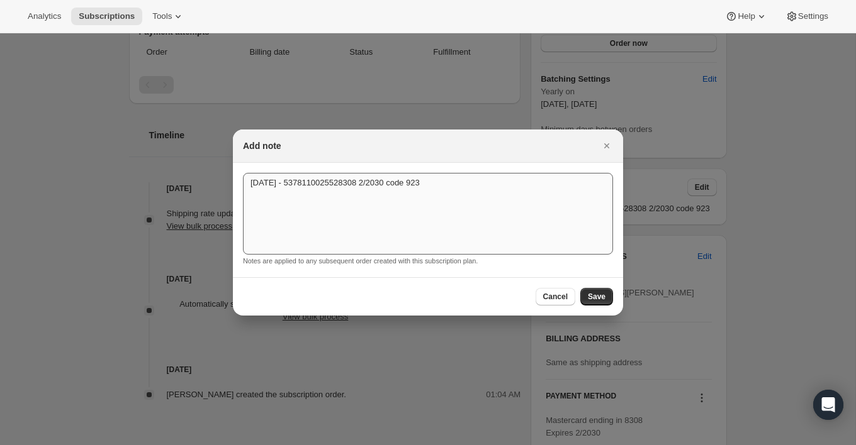 Image resolution: width=856 pixels, height=445 pixels. Describe the element at coordinates (746, 16) in the screenshot. I see `button: Help` at that location.